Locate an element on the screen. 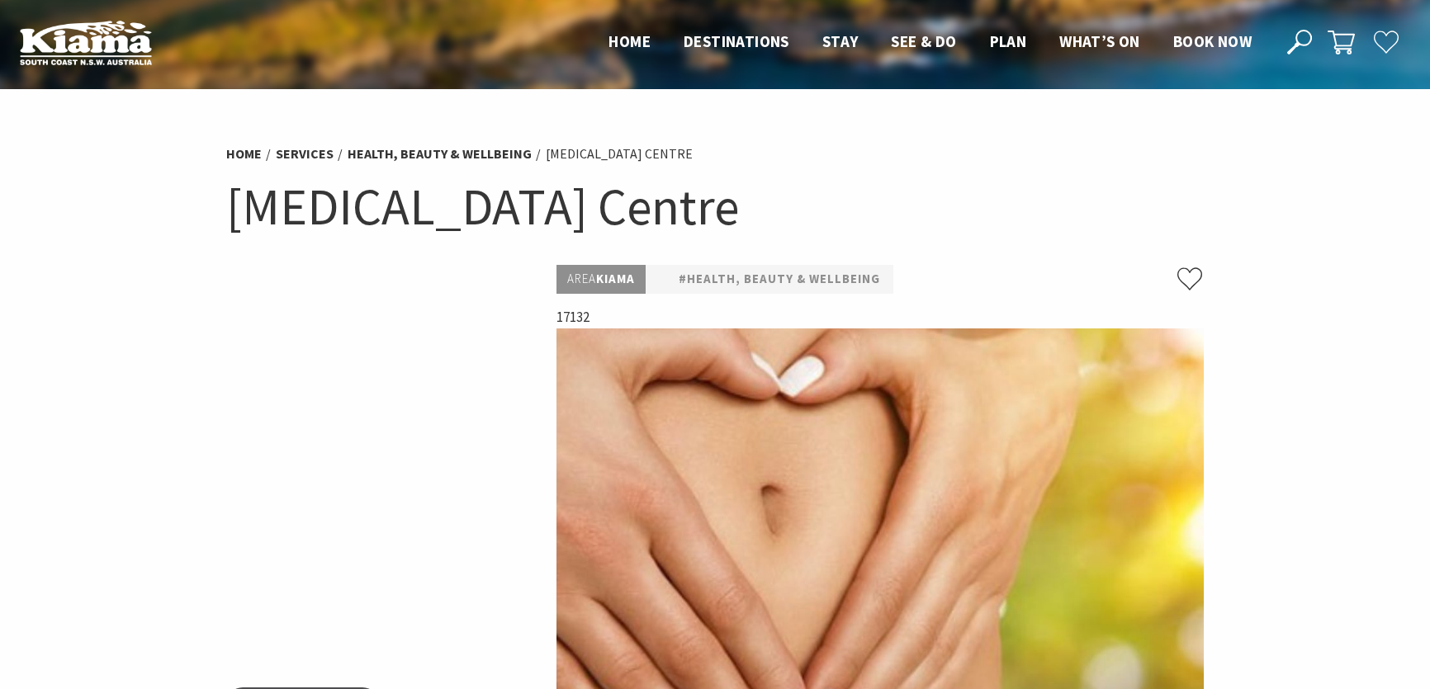 The height and width of the screenshot is (689, 1430). span: Book now is located at coordinates (1212, 41).